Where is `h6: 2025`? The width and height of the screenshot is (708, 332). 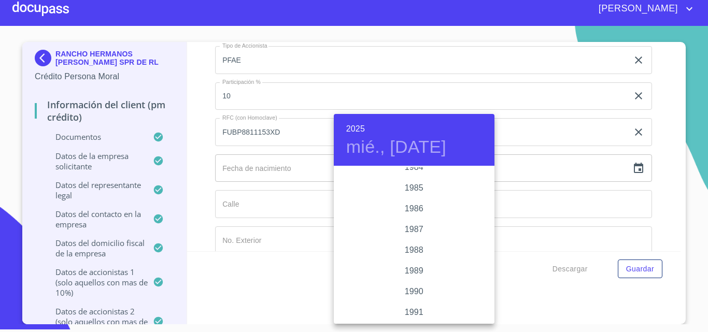
h6: 2025 is located at coordinates (355, 129).